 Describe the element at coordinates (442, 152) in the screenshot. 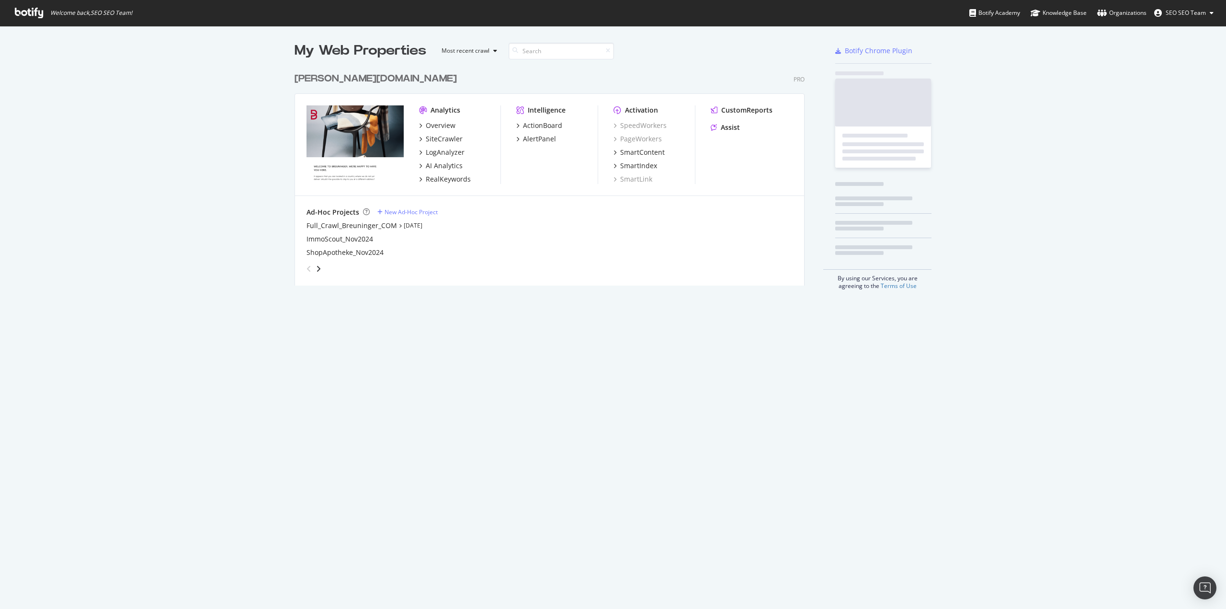

I see `a: LogAnalyzer` at that location.